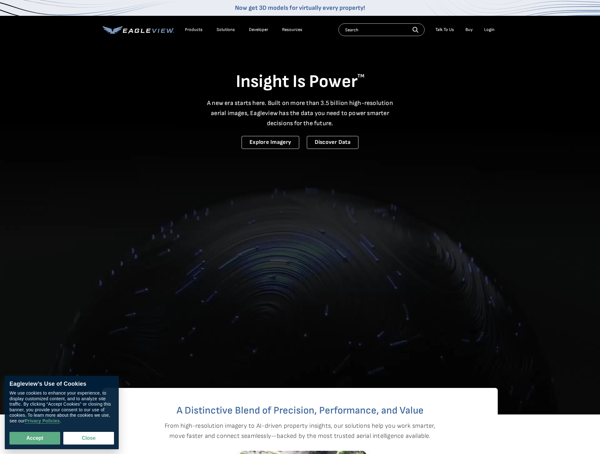 Image resolution: width=600 pixels, height=454 pixels. Describe the element at coordinates (361, 76) in the screenshot. I see `sup: TM` at that location.